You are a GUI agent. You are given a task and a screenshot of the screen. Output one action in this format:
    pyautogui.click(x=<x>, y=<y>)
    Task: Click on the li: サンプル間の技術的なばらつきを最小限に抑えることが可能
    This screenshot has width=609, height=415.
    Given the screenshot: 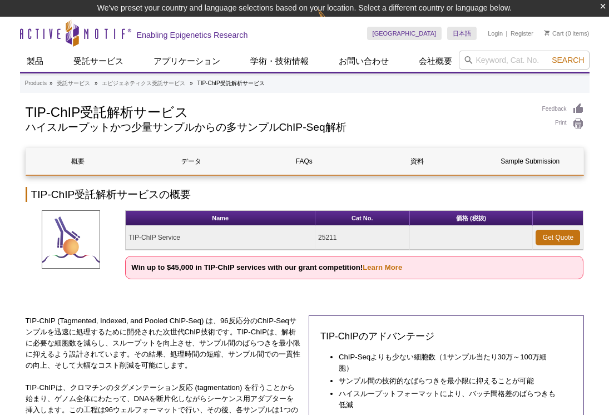 What is the action you would take?
    pyautogui.click(x=450, y=381)
    